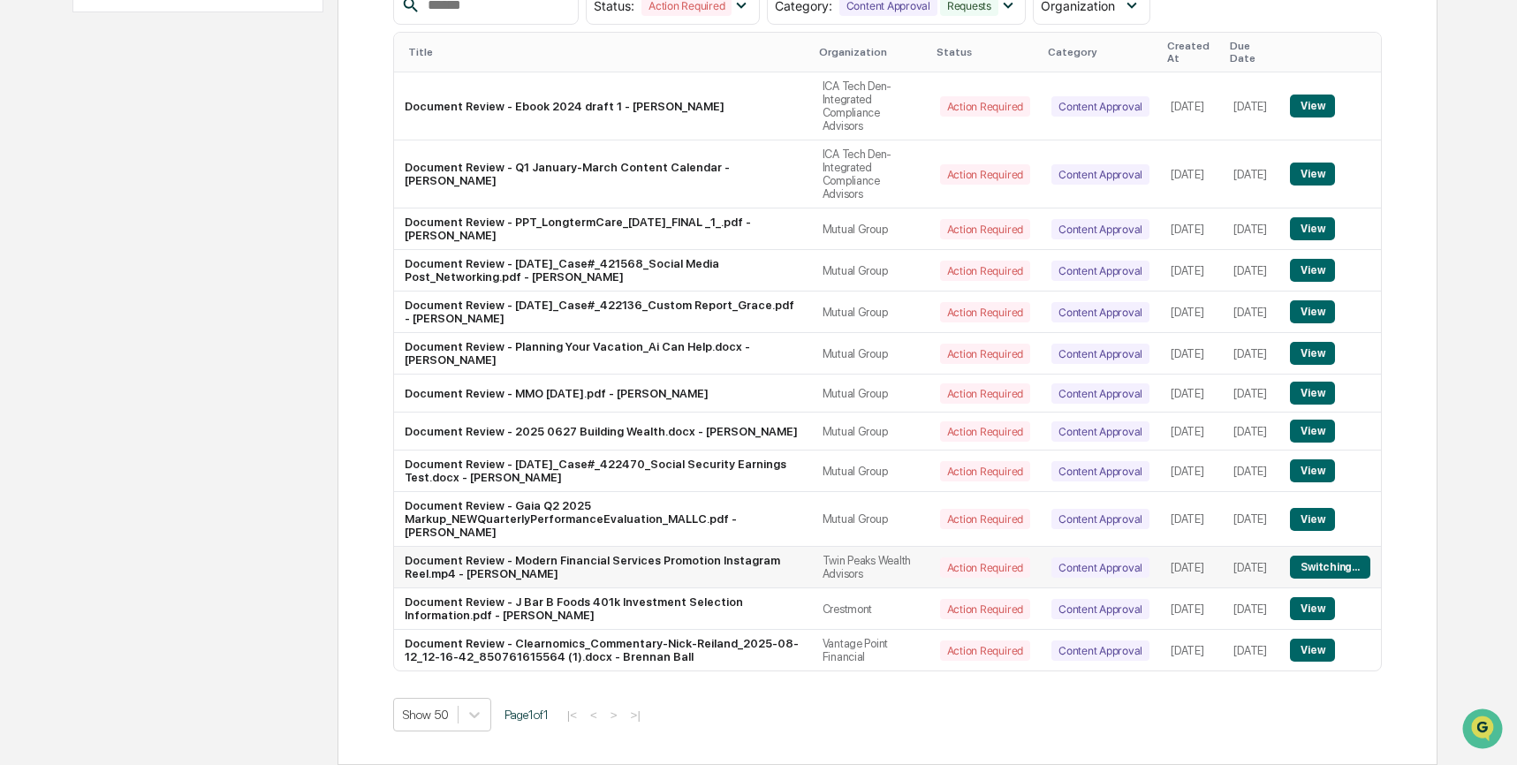 The width and height of the screenshot is (1517, 765). I want to click on button: Open customer support, so click(22, 22).